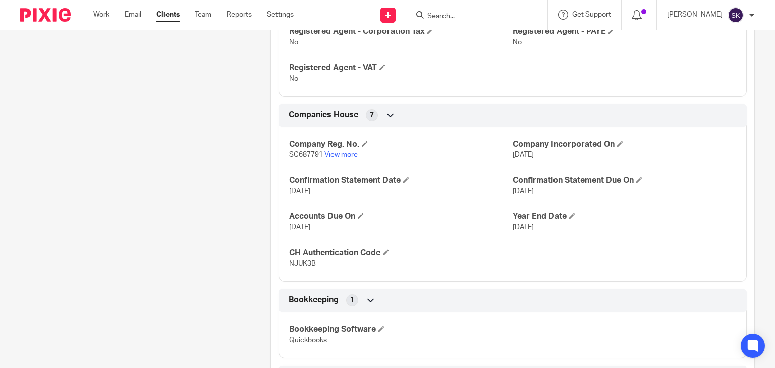  I want to click on span: 7, so click(372, 116).